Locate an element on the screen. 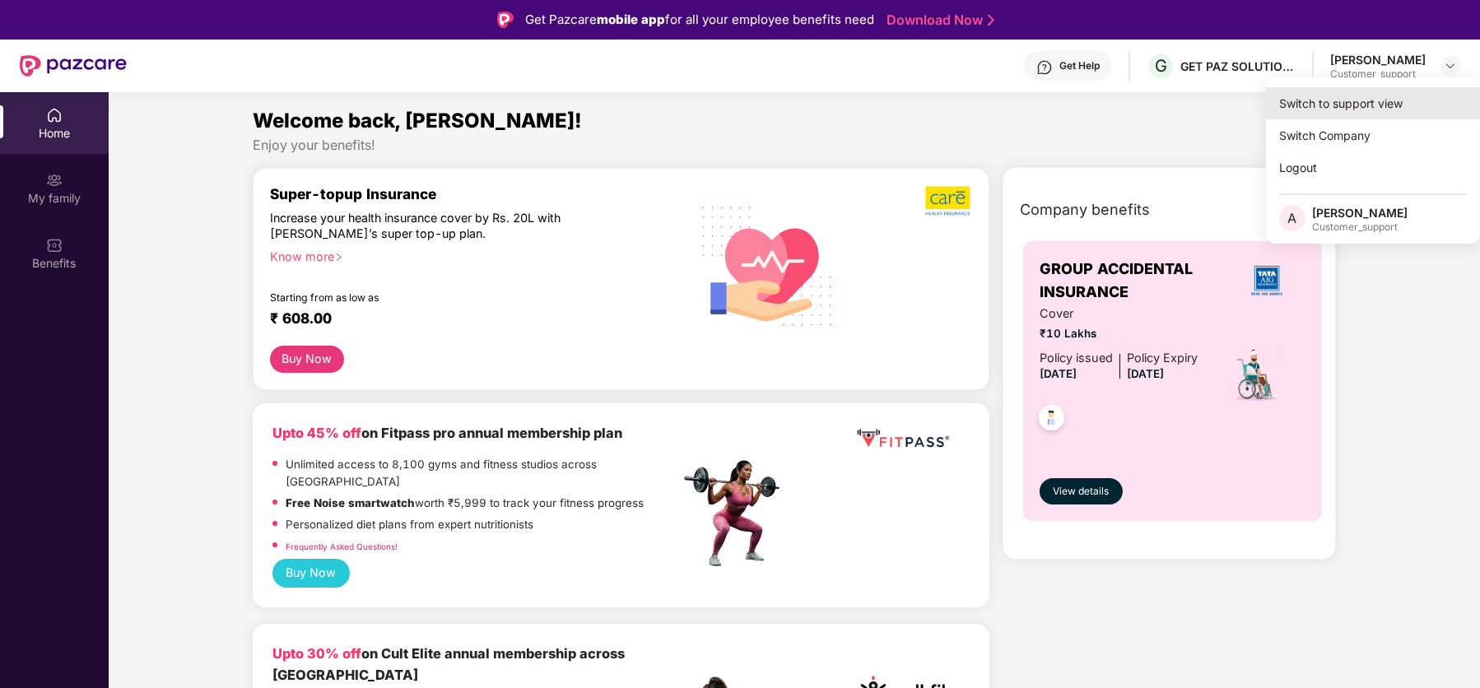 This screenshot has width=1480, height=688. img: svg+xml;base64,PHN2ZyB3aWR0aD0iMjAiIGhlaWdodD0iMjAiIHZpZXdCb3g9IjAgMCAyMCAyMCIgZmlsbD0ibm9uZSIgeG... is located at coordinates (54, 180).